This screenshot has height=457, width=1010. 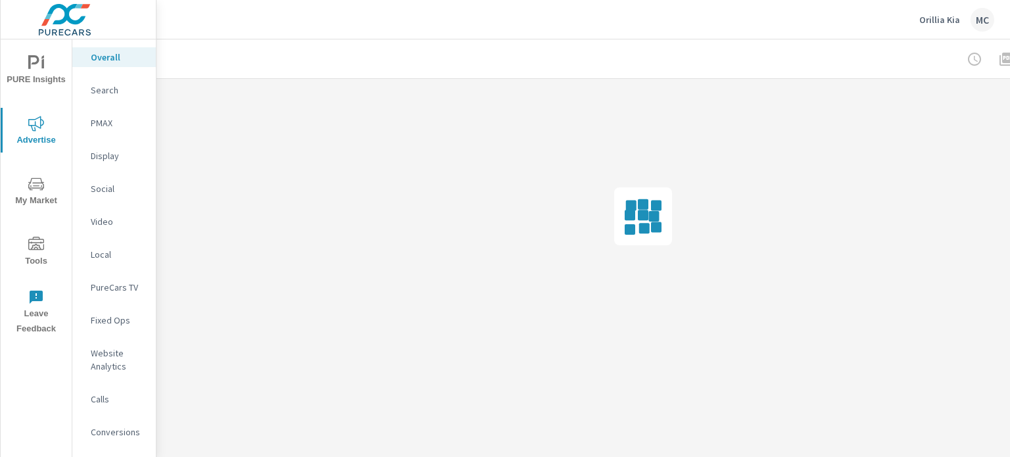 What do you see at coordinates (114, 432) in the screenshot?
I see `div: Conversions` at bounding box center [114, 432].